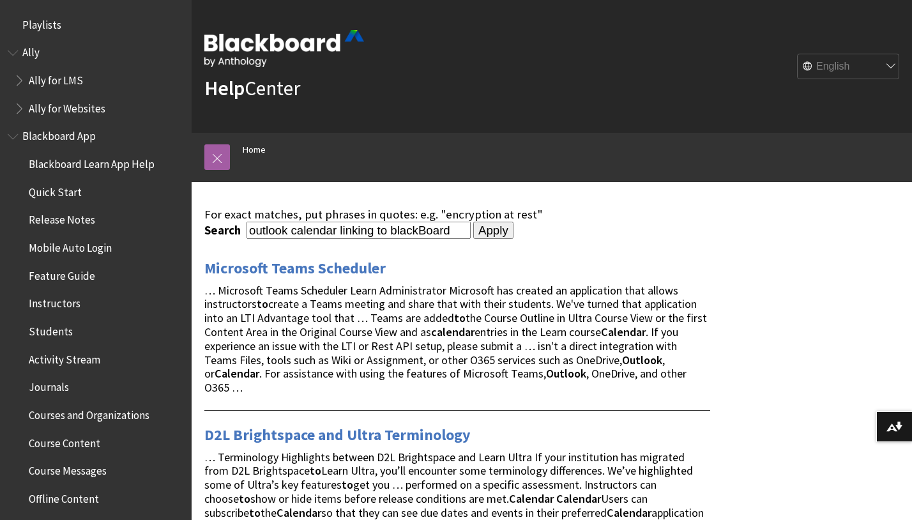  Describe the element at coordinates (56, 78) in the screenshot. I see `span: Ally for LMS` at that location.